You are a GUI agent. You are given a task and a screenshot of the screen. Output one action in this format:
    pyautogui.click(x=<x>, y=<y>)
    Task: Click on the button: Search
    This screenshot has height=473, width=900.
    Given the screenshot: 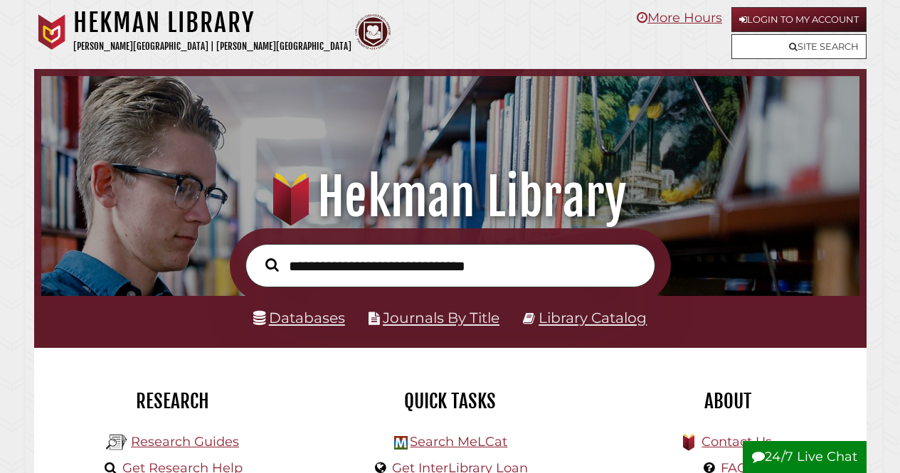 What is the action you would take?
    pyautogui.click(x=272, y=265)
    